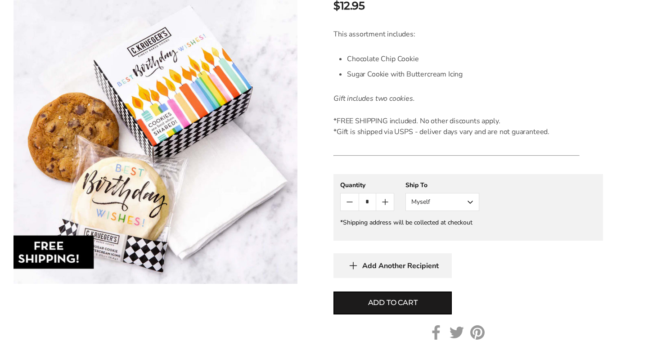 The width and height of the screenshot is (648, 350). I want to click on span: Add to cart, so click(393, 303).